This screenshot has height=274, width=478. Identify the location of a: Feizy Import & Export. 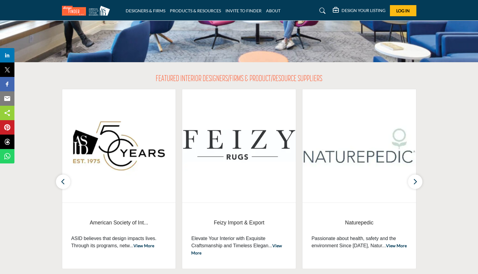
(239, 223).